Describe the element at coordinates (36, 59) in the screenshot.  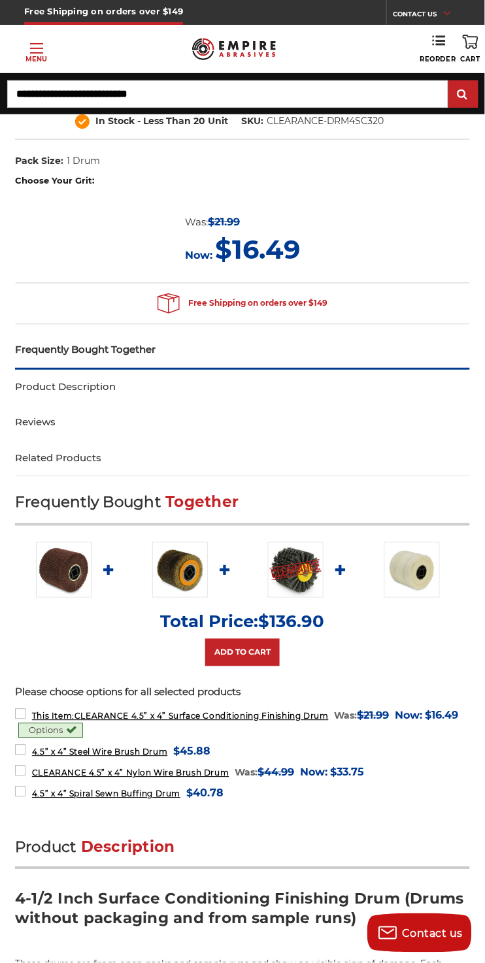
I see `p: Menu` at that location.